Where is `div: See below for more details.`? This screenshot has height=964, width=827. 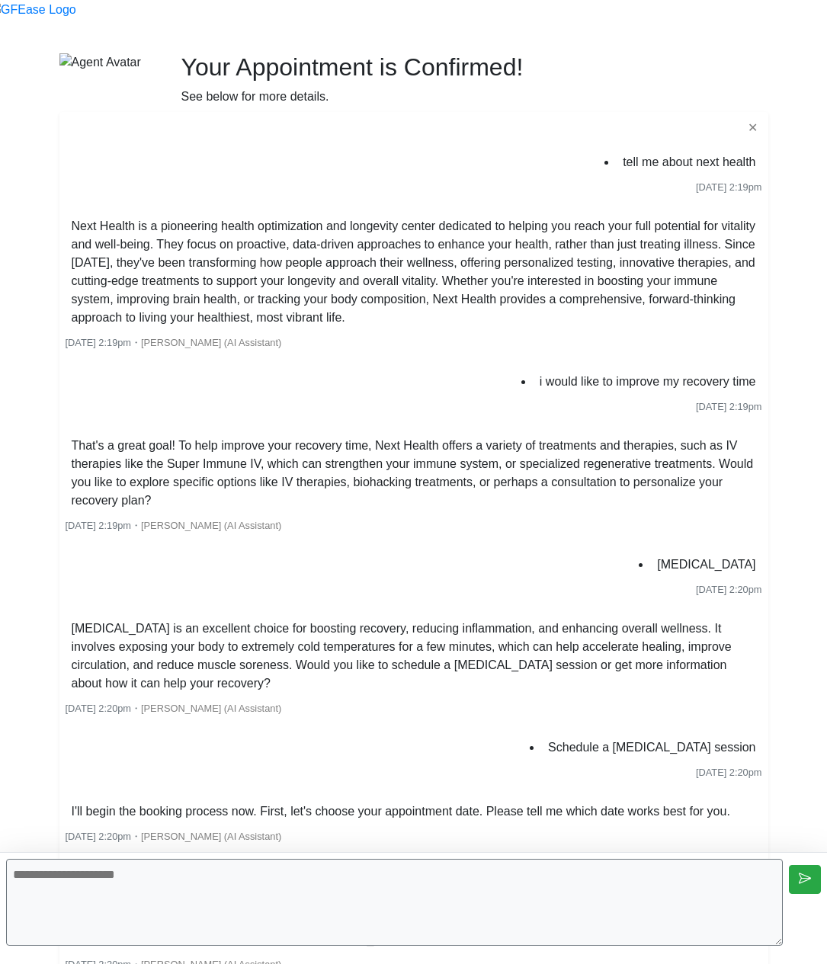
div: See below for more details. is located at coordinates (475, 97).